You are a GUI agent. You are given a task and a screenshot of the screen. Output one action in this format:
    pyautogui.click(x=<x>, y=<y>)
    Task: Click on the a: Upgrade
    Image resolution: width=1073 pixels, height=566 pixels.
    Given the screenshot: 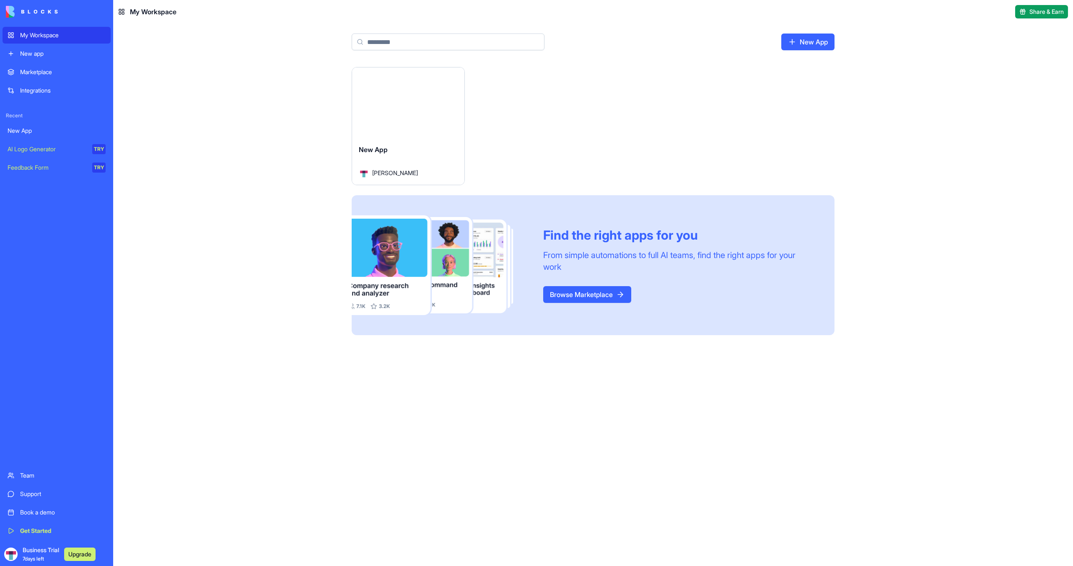 What is the action you would take?
    pyautogui.click(x=80, y=554)
    